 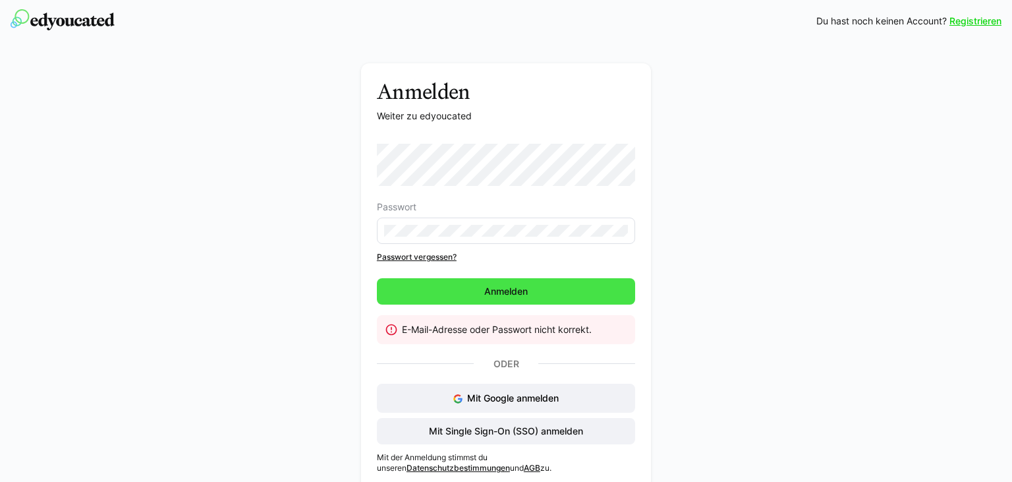 I want to click on img: edyoucated, so click(x=63, y=20).